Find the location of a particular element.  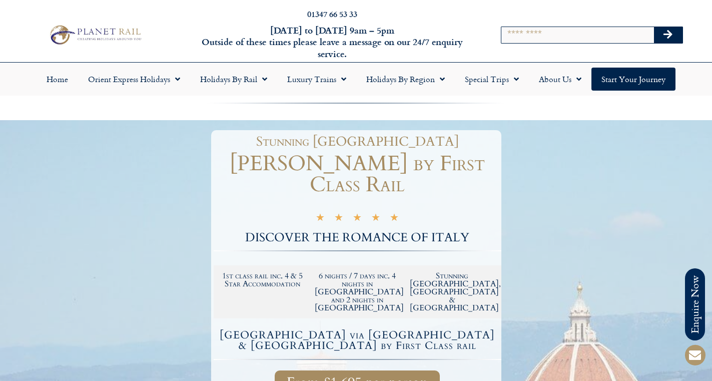

nav: Menu is located at coordinates (356, 79).